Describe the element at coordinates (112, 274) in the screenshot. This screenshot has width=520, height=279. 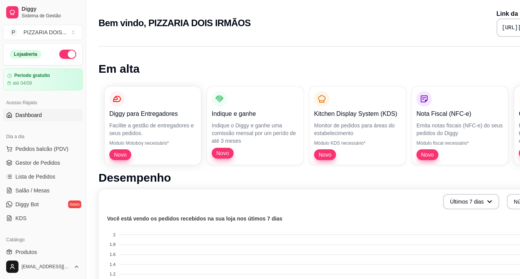
I see `tspan: 1.2` at that location.